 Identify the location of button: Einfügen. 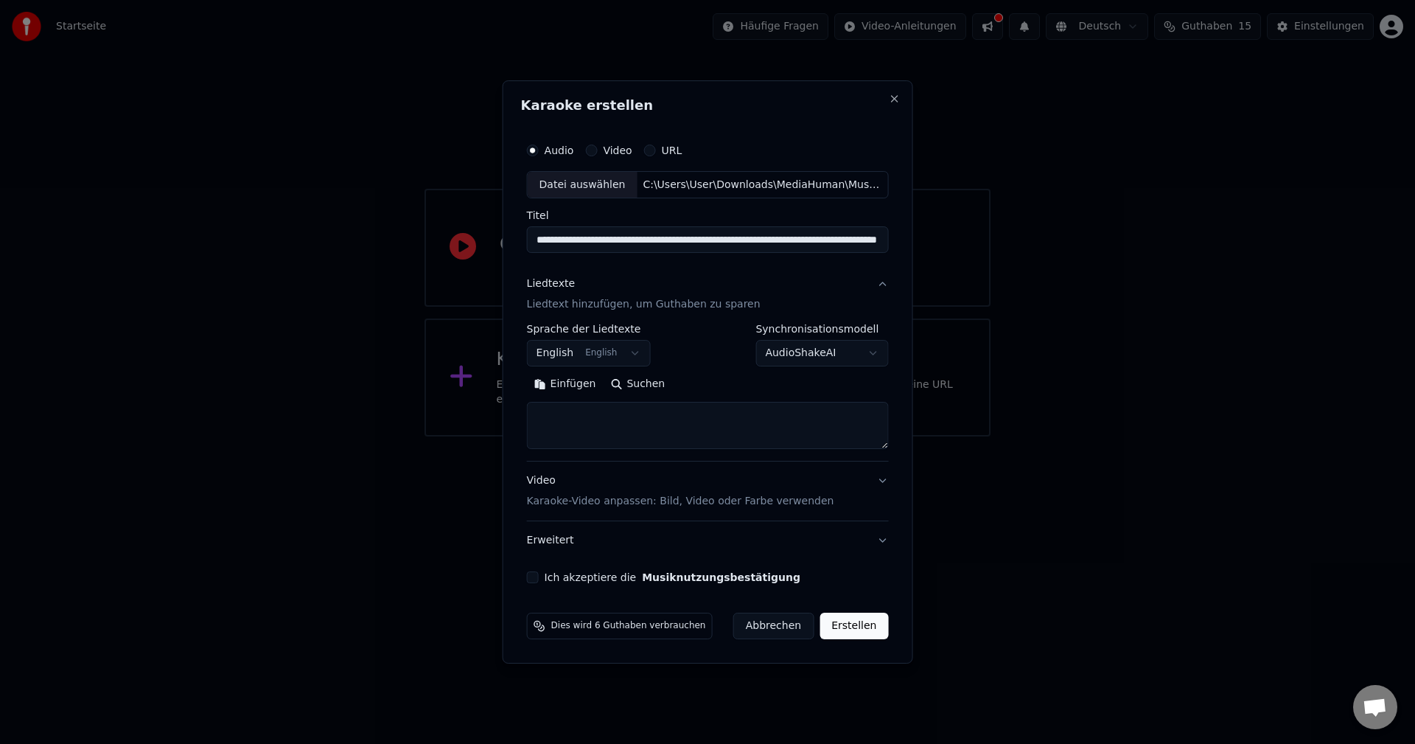
(565, 385).